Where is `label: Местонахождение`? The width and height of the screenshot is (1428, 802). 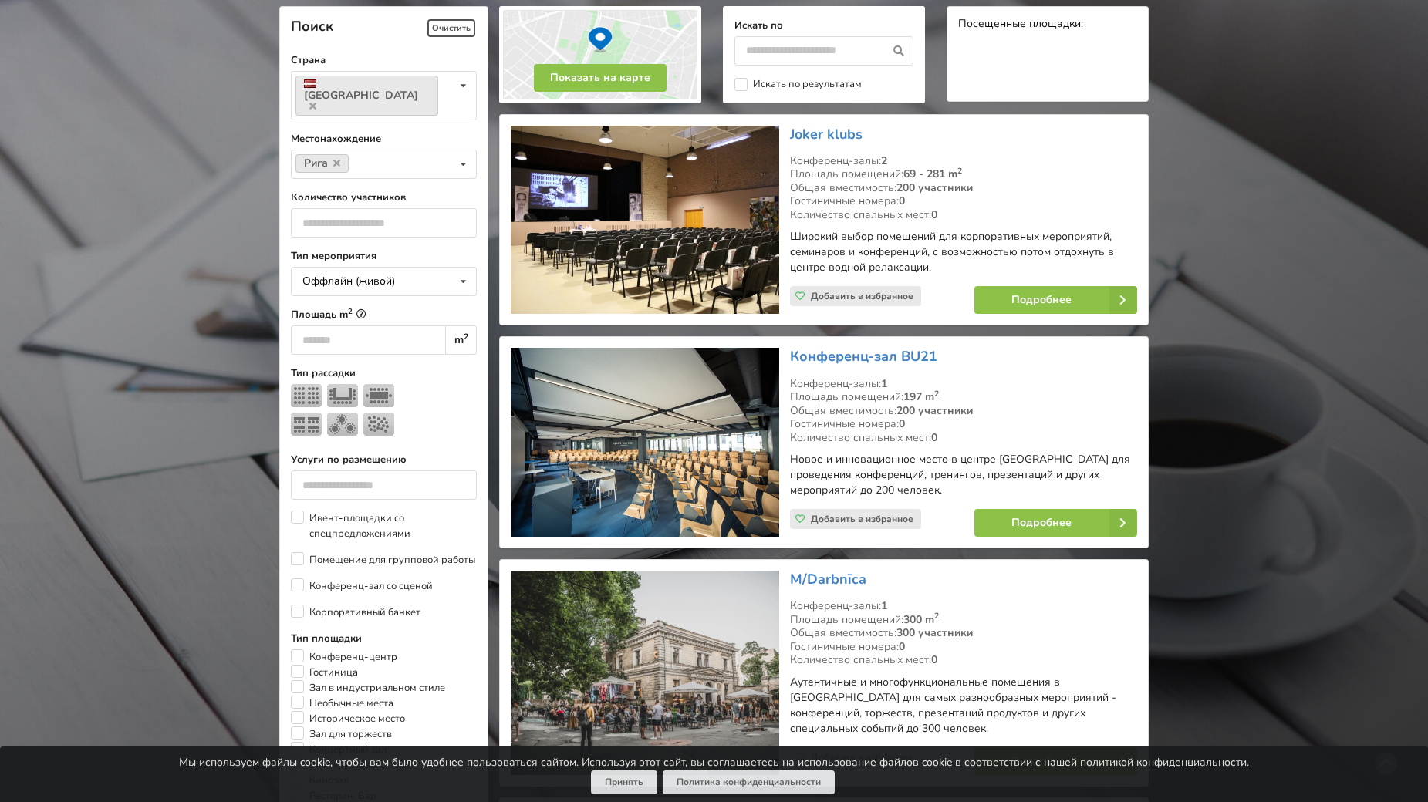
label: Местонахождение is located at coordinates (383, 139).